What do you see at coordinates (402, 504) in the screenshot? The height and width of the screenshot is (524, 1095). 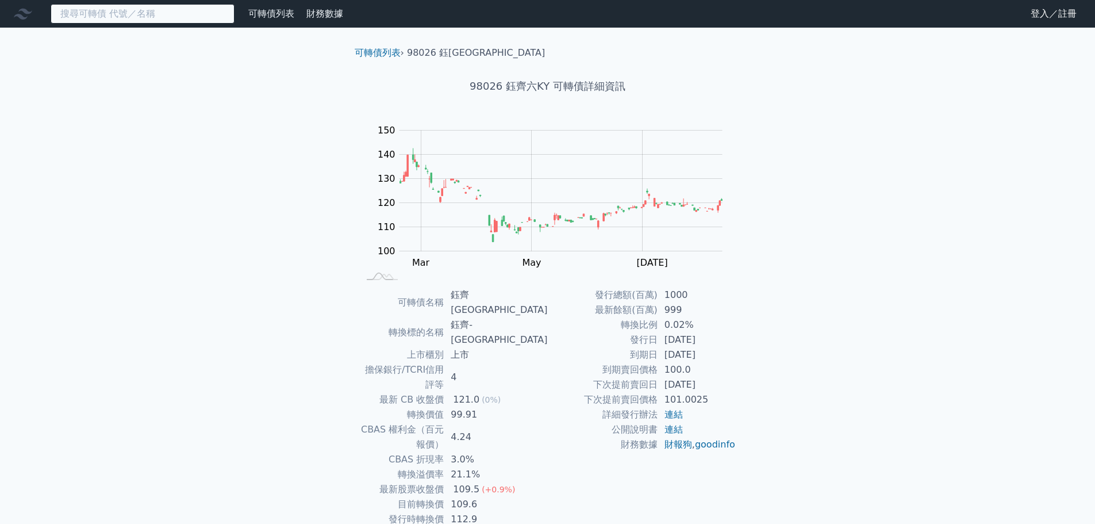 I see `td: 目前轉換價` at bounding box center [402, 504].